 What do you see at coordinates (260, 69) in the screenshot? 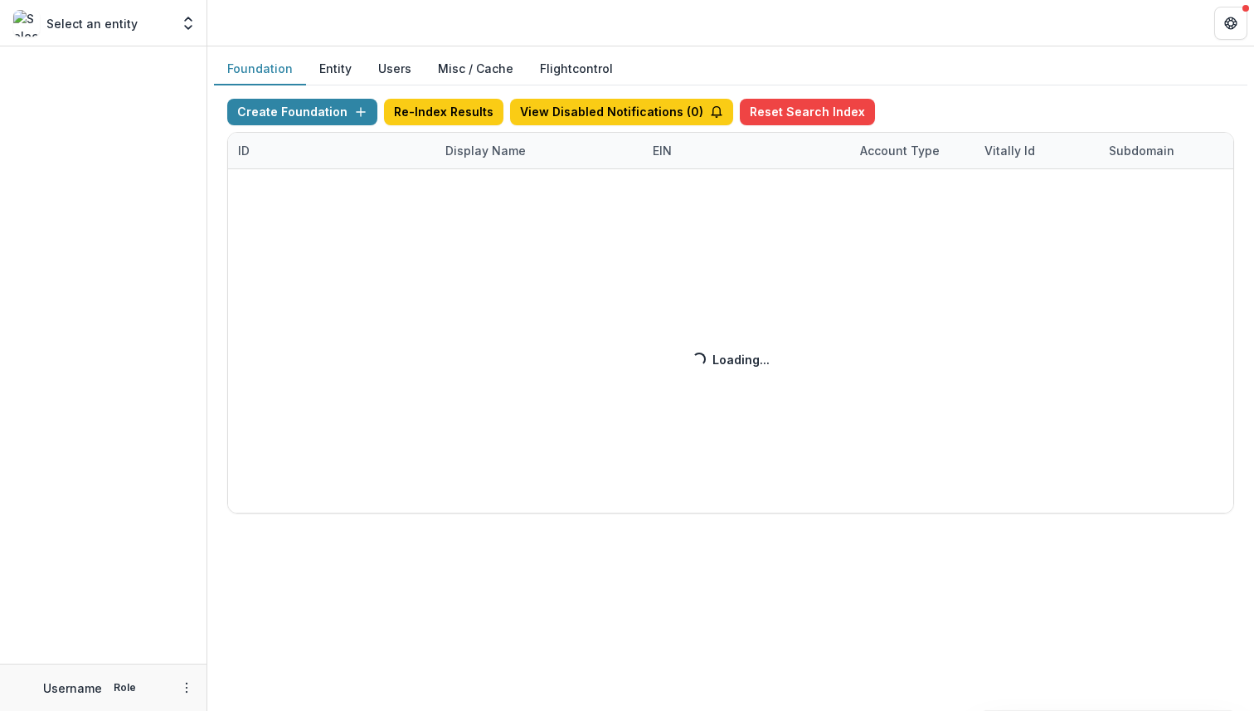
I see `button: Foundation` at bounding box center [260, 69].